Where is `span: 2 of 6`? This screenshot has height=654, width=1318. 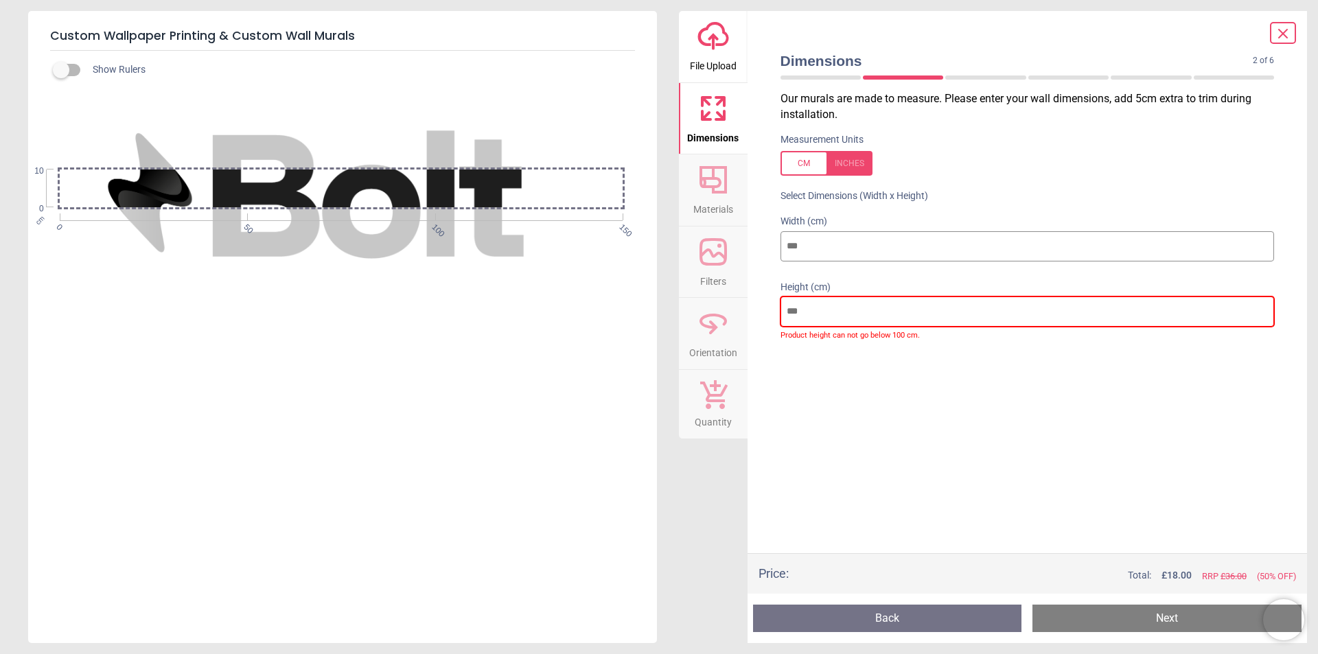 span: 2 of 6 is located at coordinates (1263, 60).